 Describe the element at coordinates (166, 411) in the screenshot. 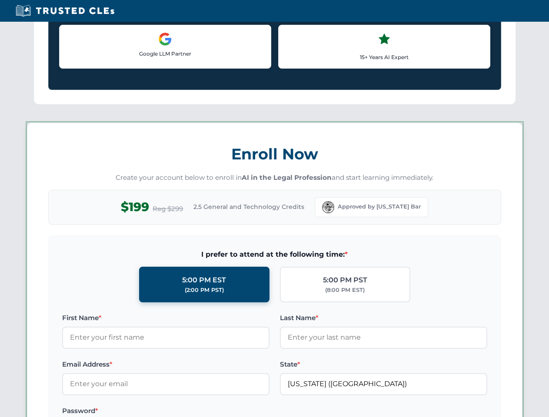

I see `label: Password` at that location.